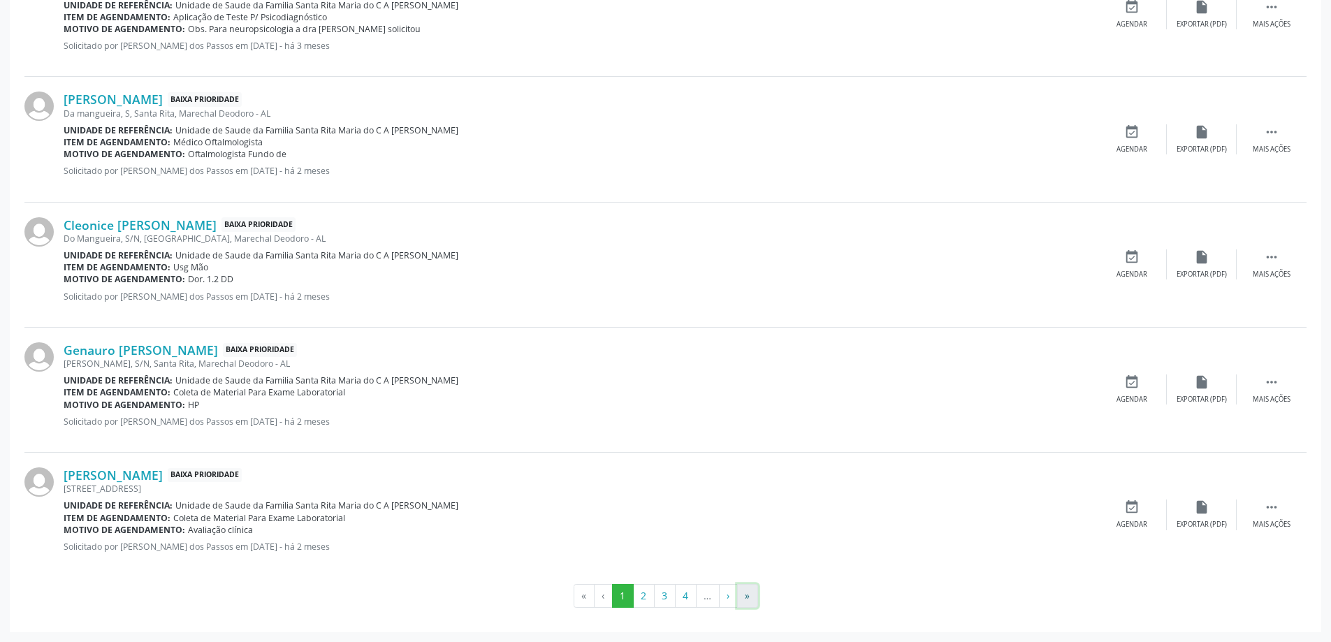 Image resolution: width=1331 pixels, height=642 pixels. I want to click on button: Go to next page, so click(728, 596).